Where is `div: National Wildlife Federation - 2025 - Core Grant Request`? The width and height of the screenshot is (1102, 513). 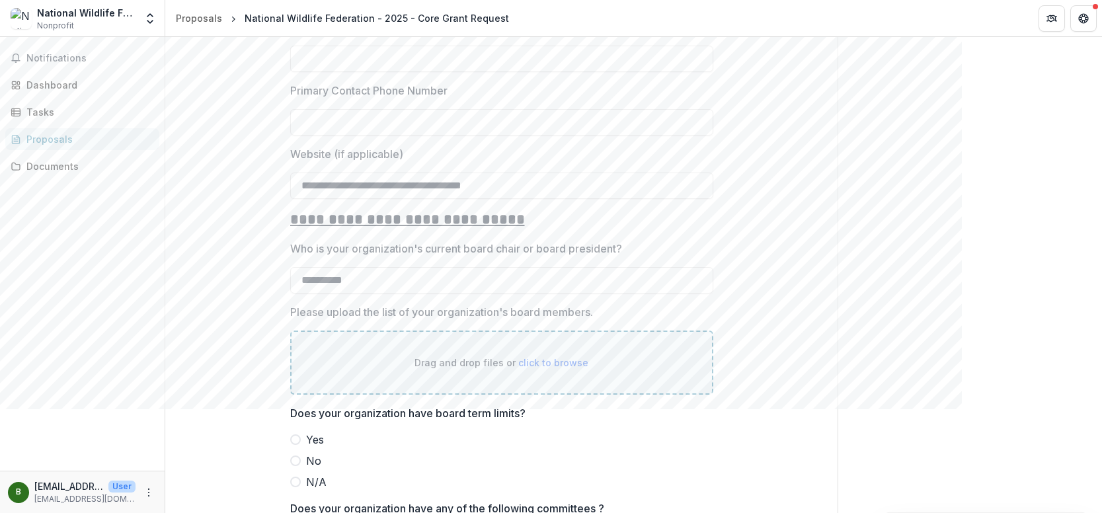
div: National Wildlife Federation - 2025 - Core Grant Request is located at coordinates (377, 18).